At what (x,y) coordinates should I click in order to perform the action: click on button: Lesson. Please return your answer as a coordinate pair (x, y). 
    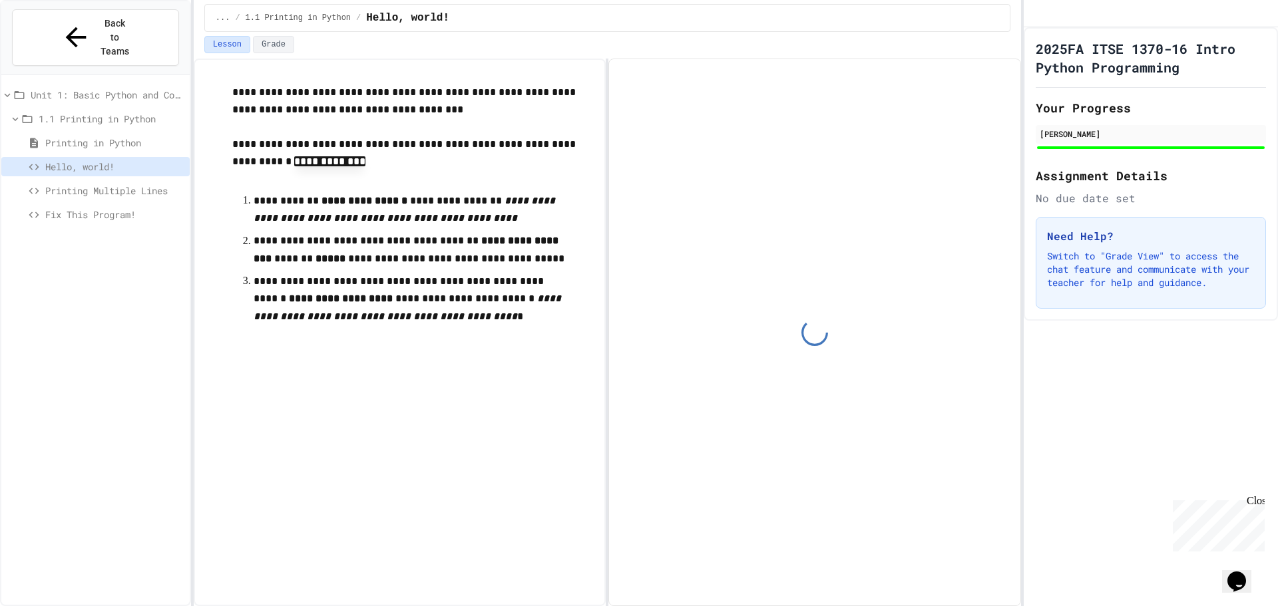
    Looking at the image, I should click on (227, 45).